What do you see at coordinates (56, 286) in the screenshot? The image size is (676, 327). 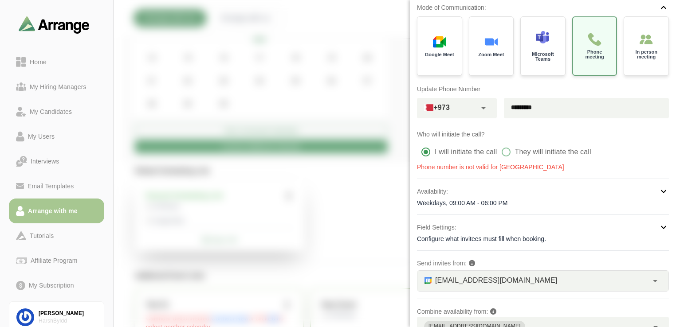 I see `a: My Subscription` at bounding box center [56, 286].